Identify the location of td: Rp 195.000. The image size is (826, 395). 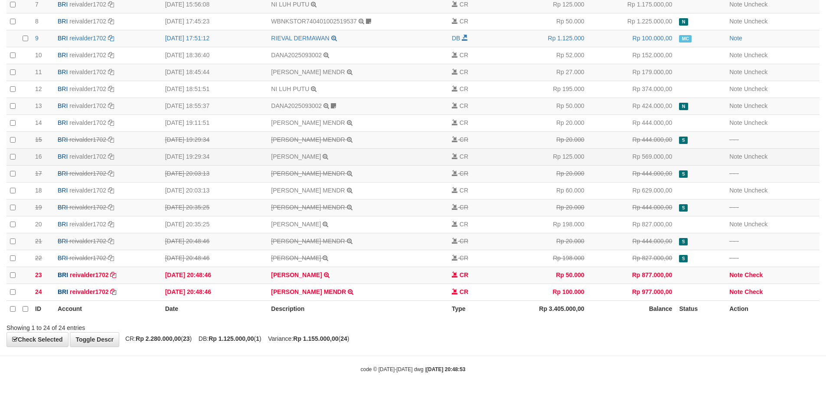
(544, 89).